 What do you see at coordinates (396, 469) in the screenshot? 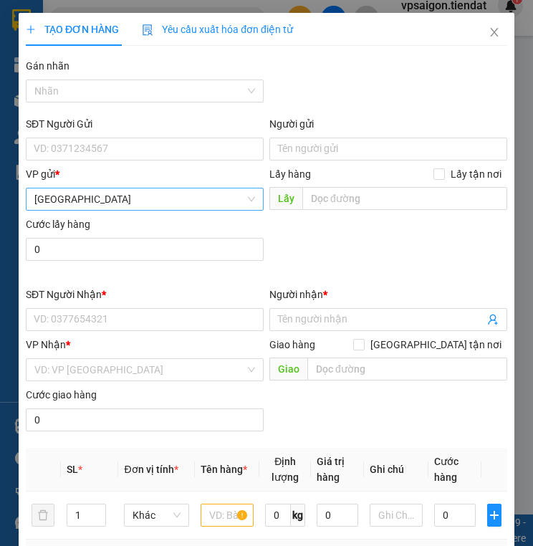
I see `th: Ghi chú` at bounding box center [396, 469].